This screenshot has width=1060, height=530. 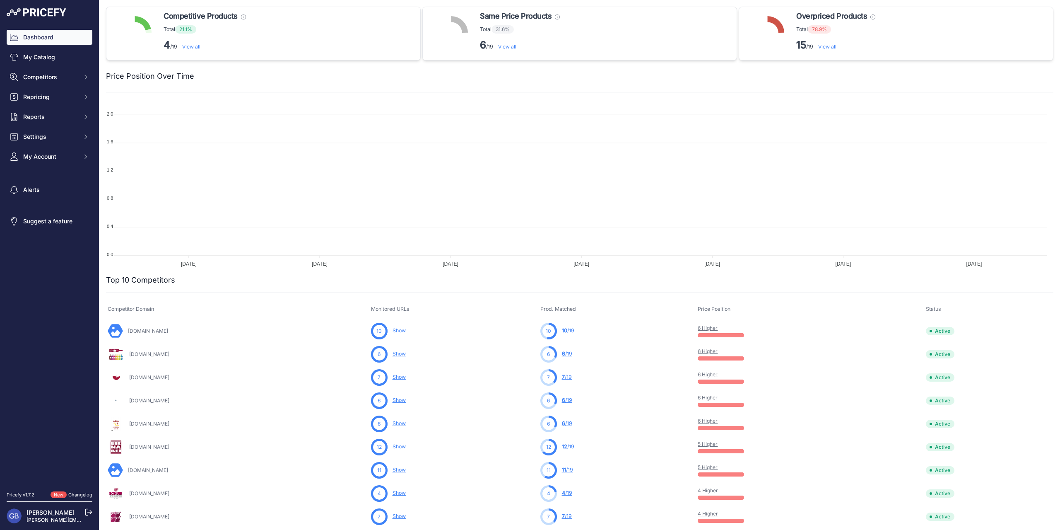 I want to click on img: Pricefy Logo, so click(x=36, y=12).